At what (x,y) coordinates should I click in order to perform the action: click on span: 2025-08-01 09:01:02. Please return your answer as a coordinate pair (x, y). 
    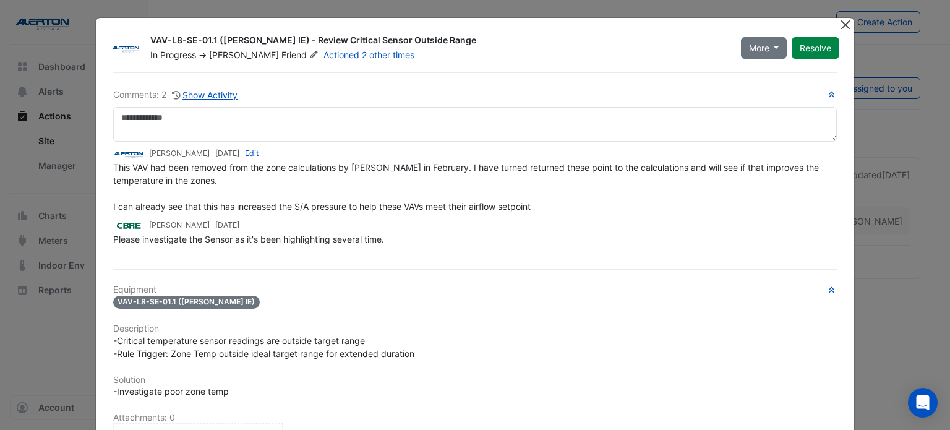
    Looking at the image, I should click on (227, 153).